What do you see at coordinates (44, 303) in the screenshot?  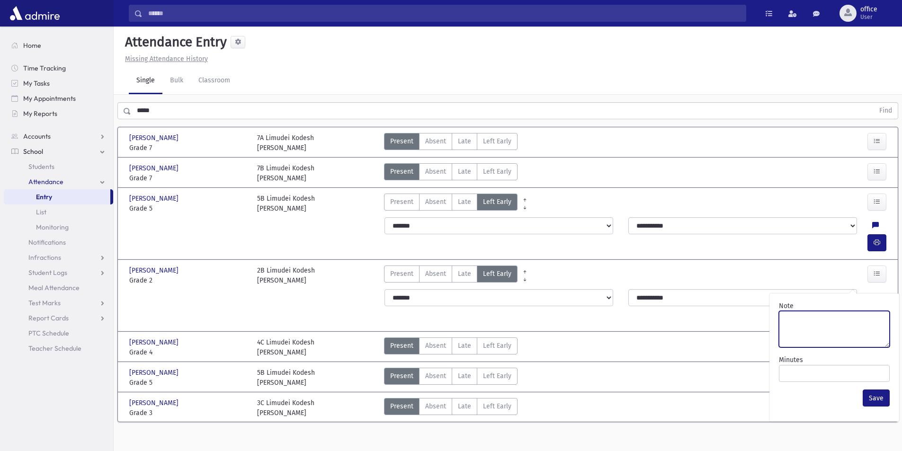 I see `span: Test Marks` at bounding box center [44, 303].